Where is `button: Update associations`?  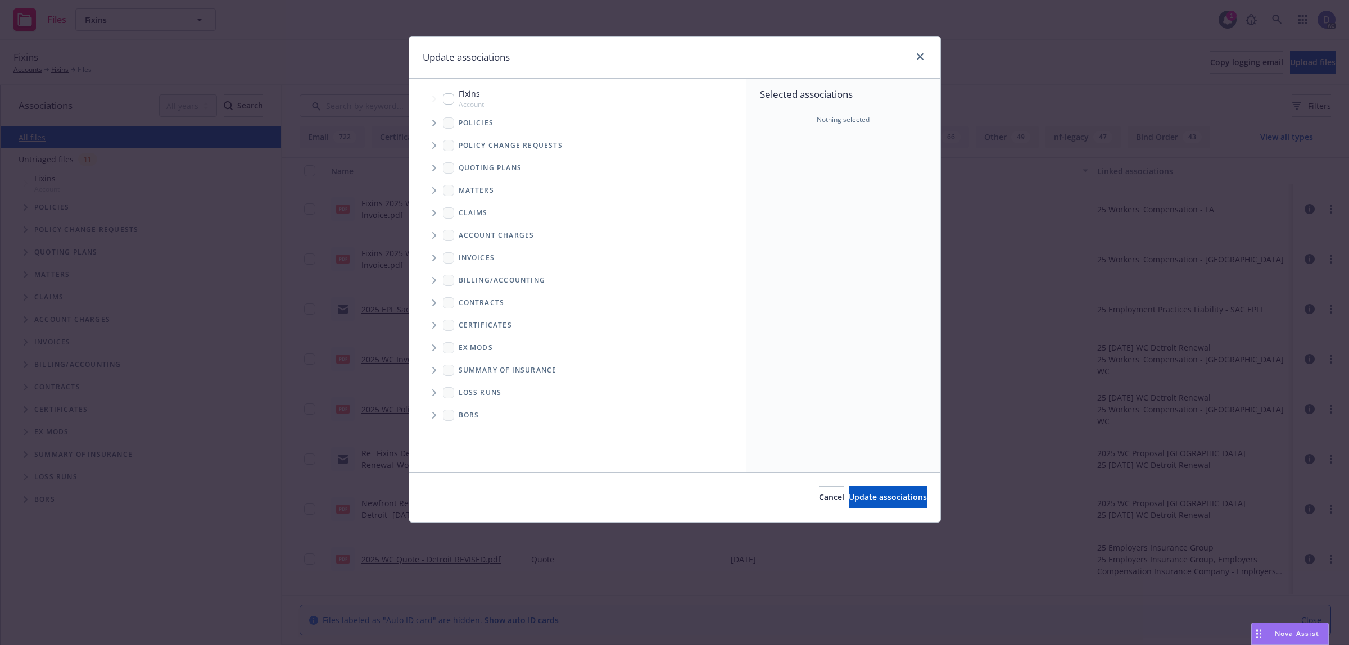
button: Update associations is located at coordinates (888, 498).